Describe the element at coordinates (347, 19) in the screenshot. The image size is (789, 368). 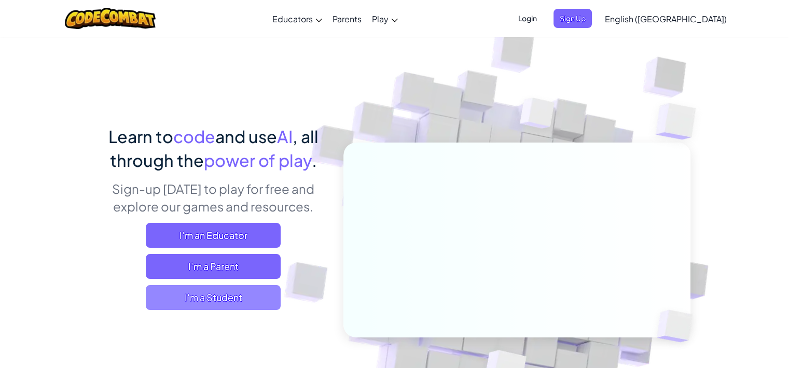
I see `a: Parents` at that location.